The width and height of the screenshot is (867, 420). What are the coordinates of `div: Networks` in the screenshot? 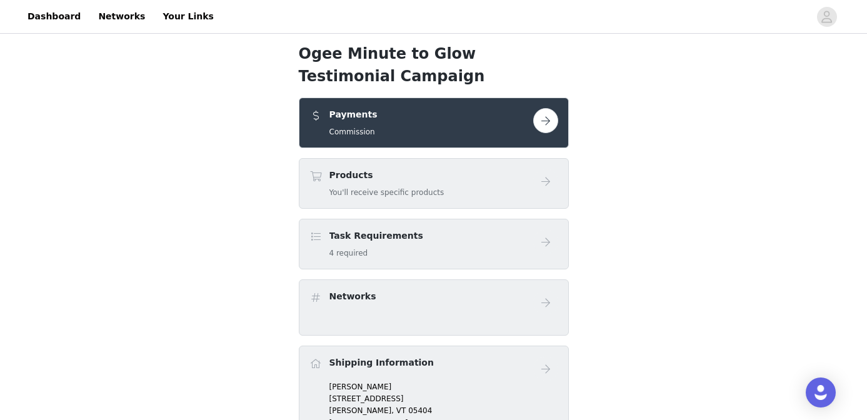 It's located at (434, 307).